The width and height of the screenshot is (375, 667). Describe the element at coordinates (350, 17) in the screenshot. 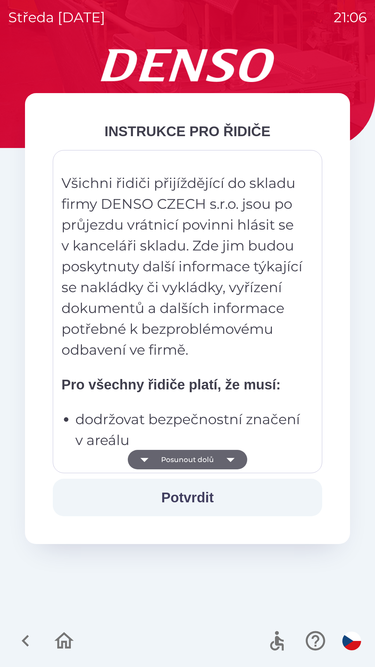

I see `p: 21:06` at that location.